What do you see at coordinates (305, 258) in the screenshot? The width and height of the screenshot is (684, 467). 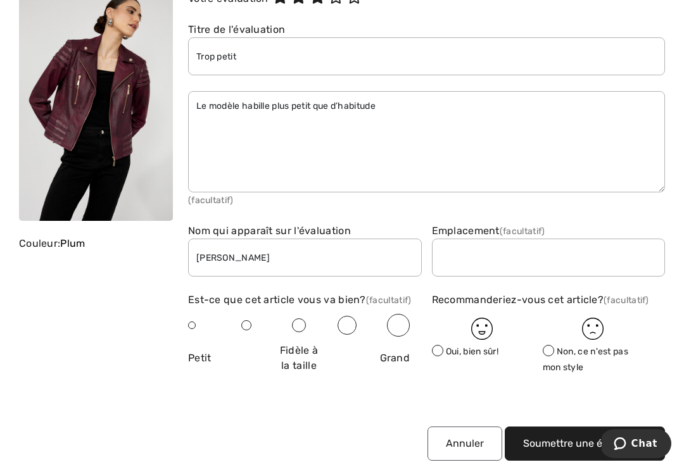 I see `input: Nom qui apparaît sur l'évaluation` at bounding box center [305, 258].